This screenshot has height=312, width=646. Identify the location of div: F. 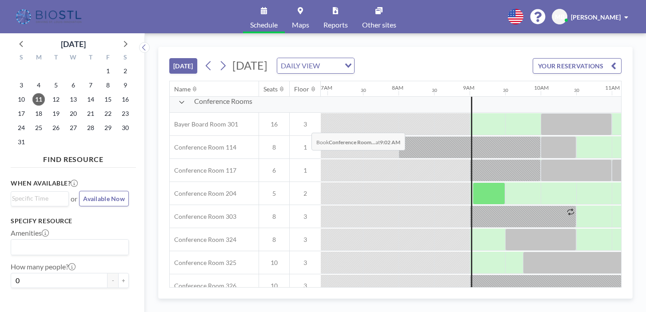
(108, 58).